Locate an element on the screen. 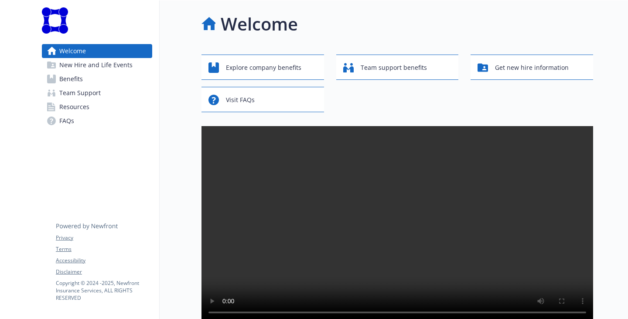  span: FAQs is located at coordinates (67, 121).